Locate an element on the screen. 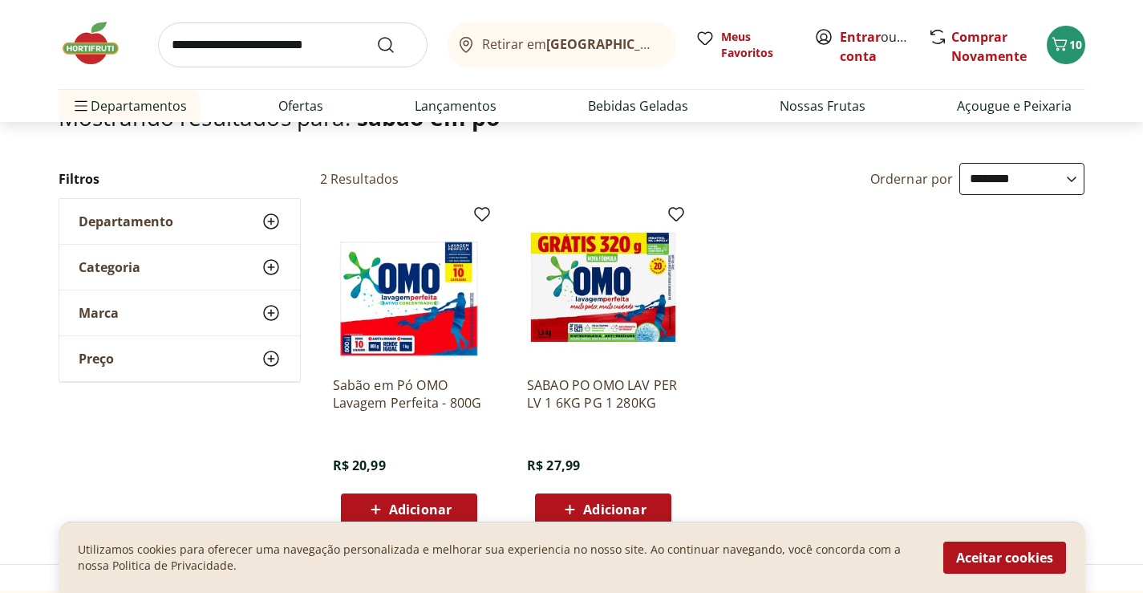 The image size is (1143, 593). a: Açougue e Peixaria is located at coordinates (1014, 106).